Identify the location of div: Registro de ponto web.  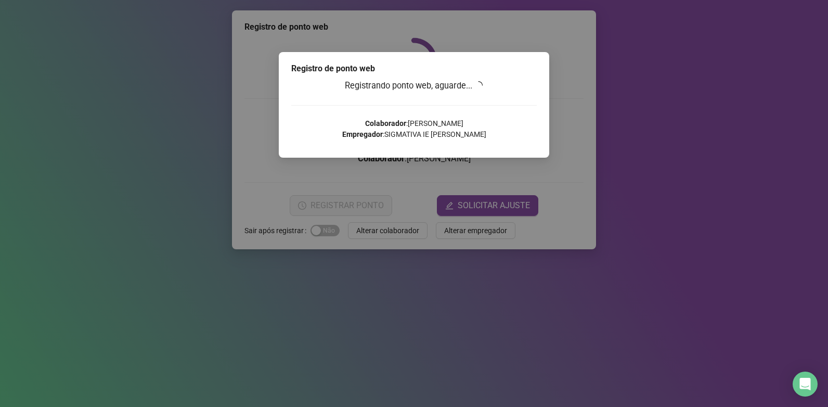
(414, 69).